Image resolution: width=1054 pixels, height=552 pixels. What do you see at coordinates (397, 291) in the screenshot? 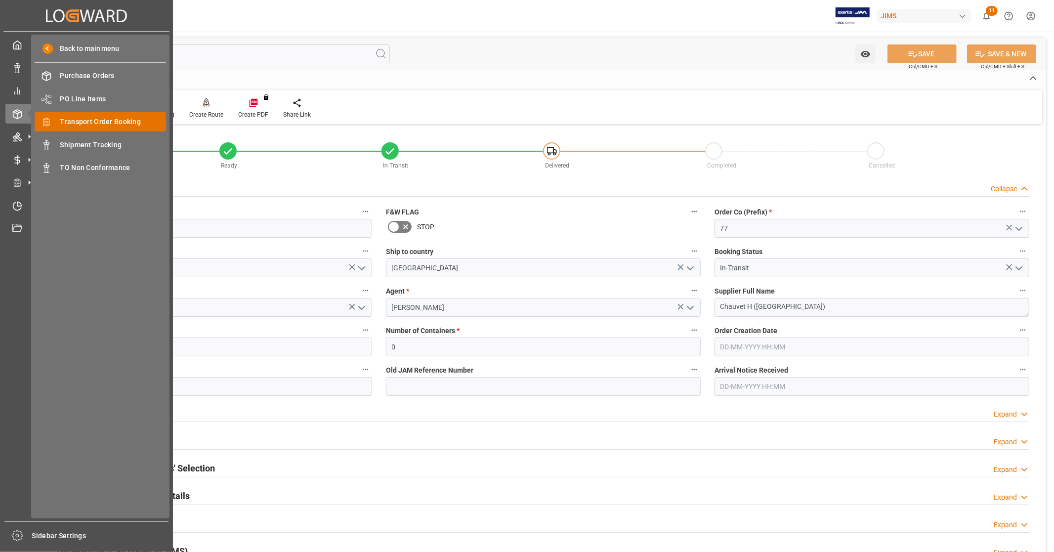
I see `span: Agent` at bounding box center [397, 291].